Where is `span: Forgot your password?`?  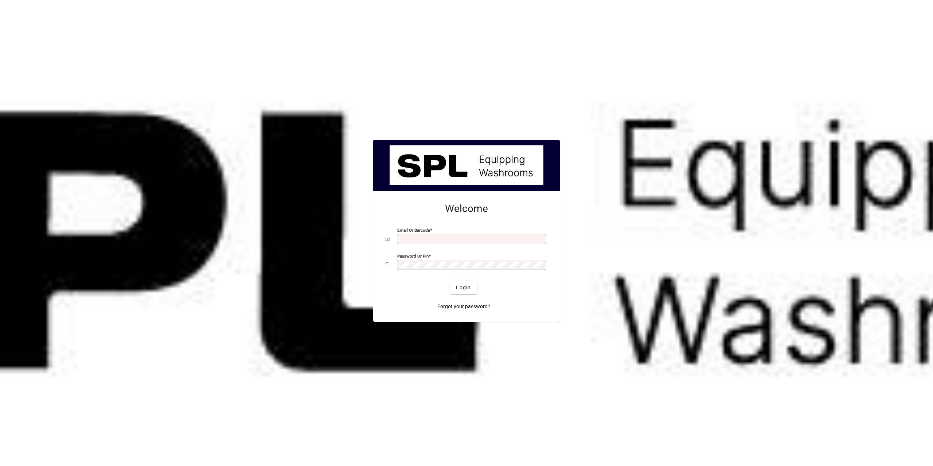 span: Forgot your password? is located at coordinates (464, 307).